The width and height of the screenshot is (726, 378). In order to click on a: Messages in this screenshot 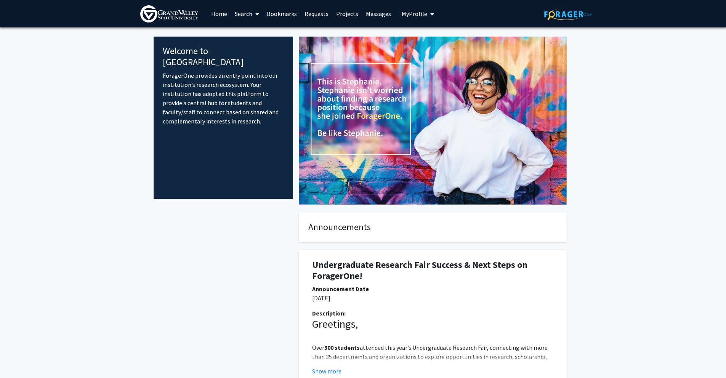, I will do `click(379, 14)`.